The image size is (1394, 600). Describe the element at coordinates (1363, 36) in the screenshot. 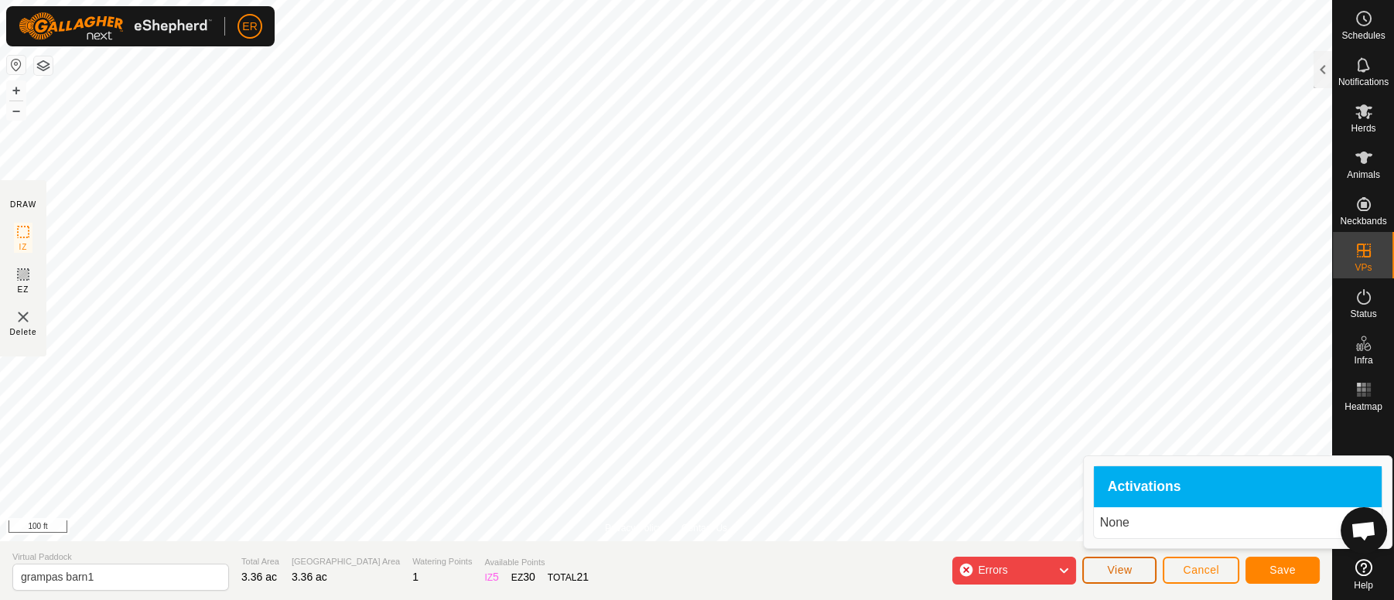

I see `span: Schedules` at that location.